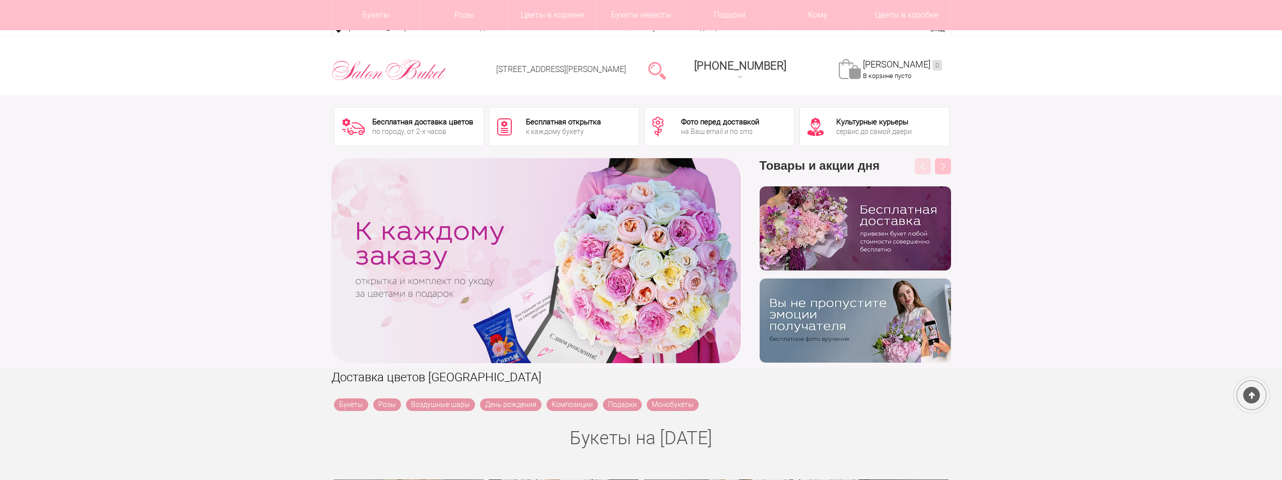 This screenshot has height=480, width=1282. I want to click on a: Монобукеты, so click(672, 404).